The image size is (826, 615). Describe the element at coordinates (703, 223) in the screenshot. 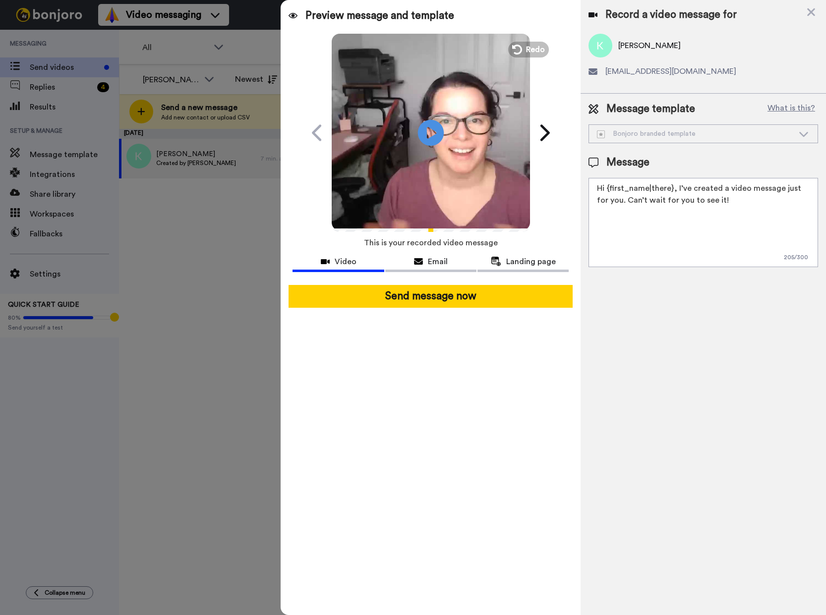

I see `textarea: Hi {first_name|there}, I’ve created a video message just for you. Can’t wait for you to see it!` at that location.